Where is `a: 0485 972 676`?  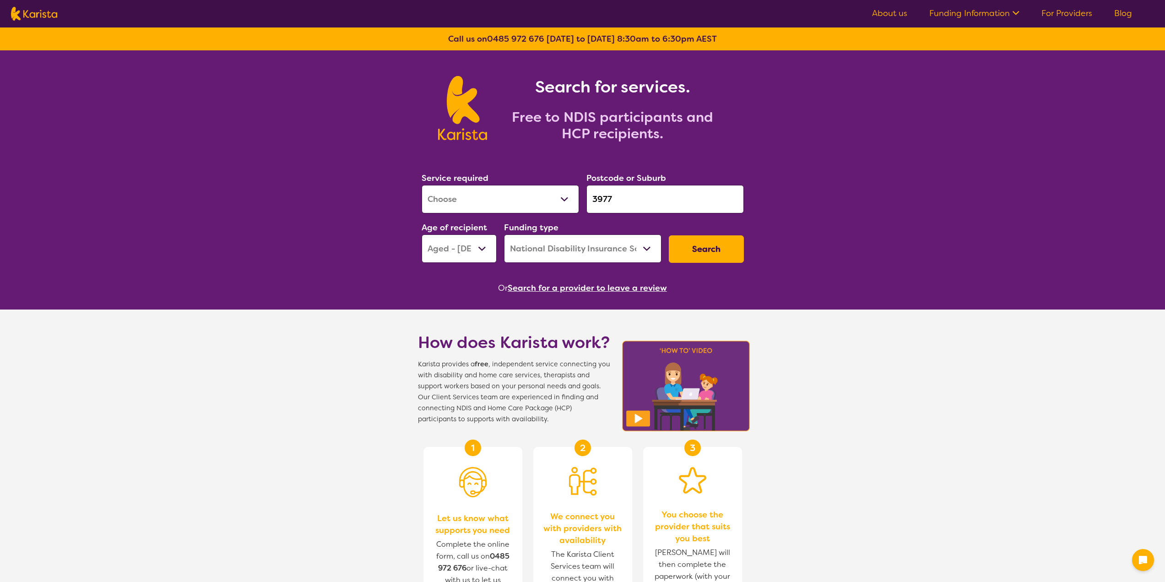
a: 0485 972 676 is located at coordinates (515, 39).